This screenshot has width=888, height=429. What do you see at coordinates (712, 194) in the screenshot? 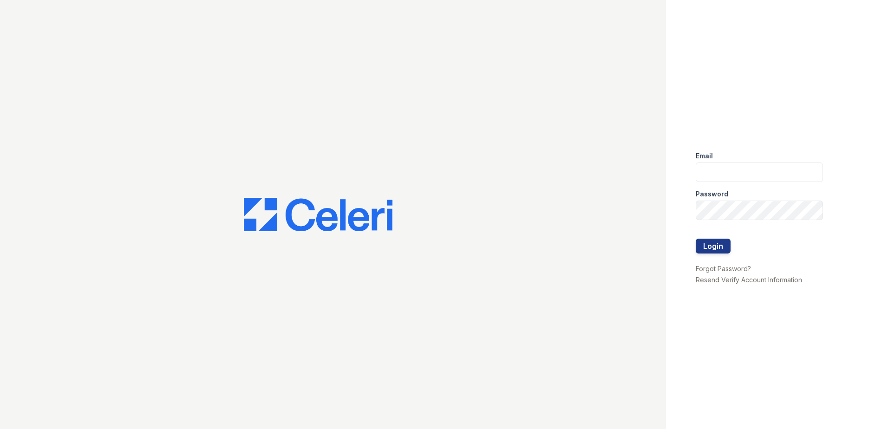
I see `label: Password` at bounding box center [712, 194].